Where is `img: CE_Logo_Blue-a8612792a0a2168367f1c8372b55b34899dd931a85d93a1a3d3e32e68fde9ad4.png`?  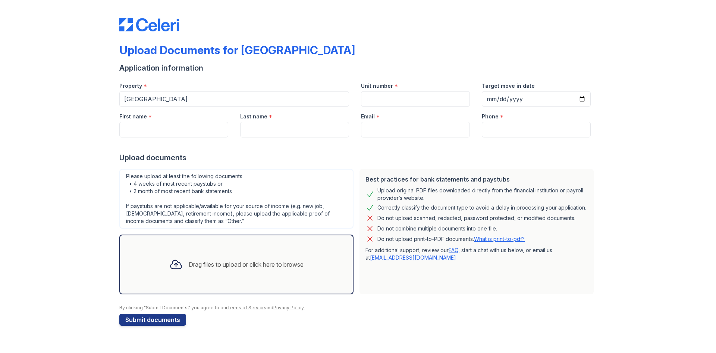
img: CE_Logo_Blue-a8612792a0a2168367f1c8372b55b34899dd931a85d93a1a3d3e32e68fde9ad4.png is located at coordinates (149, 25).